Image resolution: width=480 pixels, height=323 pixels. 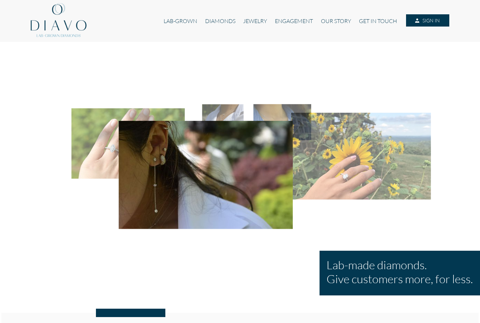 What do you see at coordinates (220, 21) in the screenshot?
I see `a: DIAMONDS` at bounding box center [220, 21].